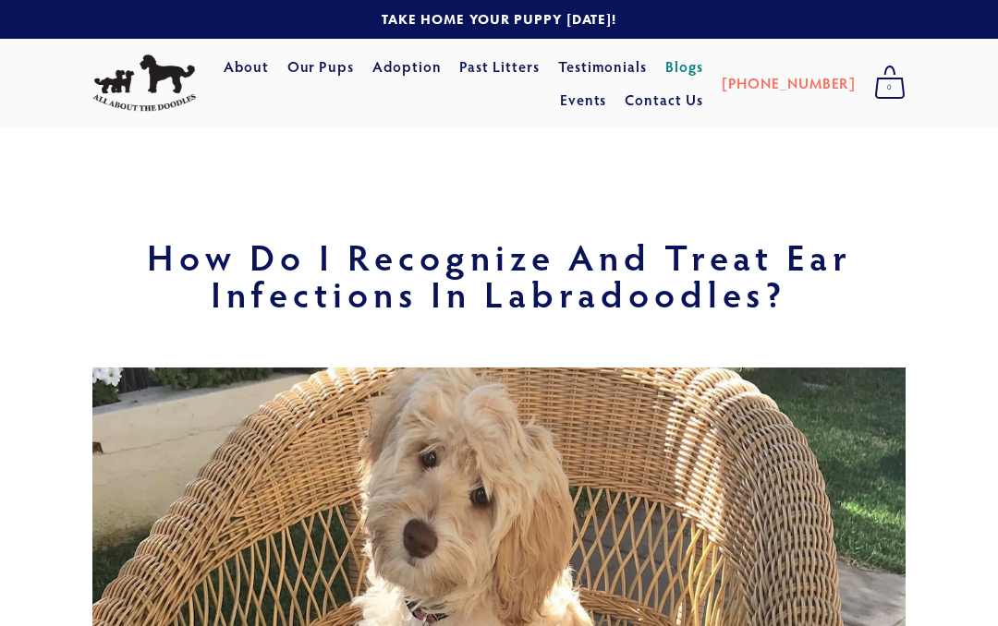 Image resolution: width=998 pixels, height=626 pixels. I want to click on a: Blogs, so click(684, 67).